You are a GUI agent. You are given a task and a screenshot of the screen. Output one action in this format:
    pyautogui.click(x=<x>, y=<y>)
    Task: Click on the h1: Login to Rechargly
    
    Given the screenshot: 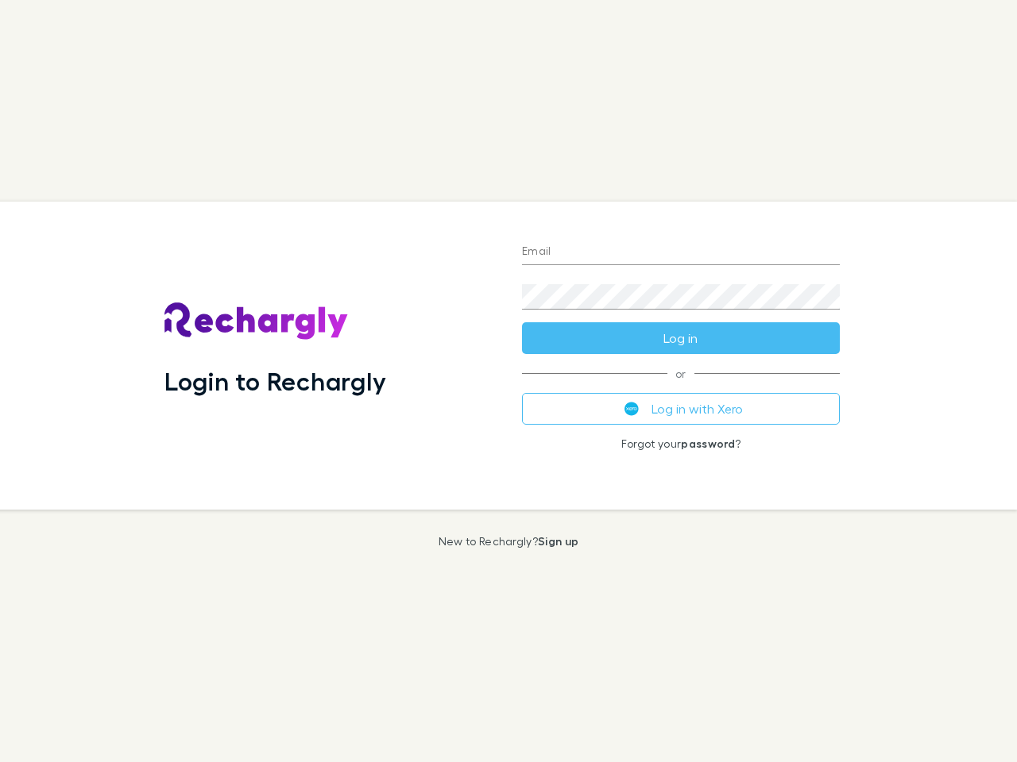 What is the action you would take?
    pyautogui.click(x=275, y=381)
    